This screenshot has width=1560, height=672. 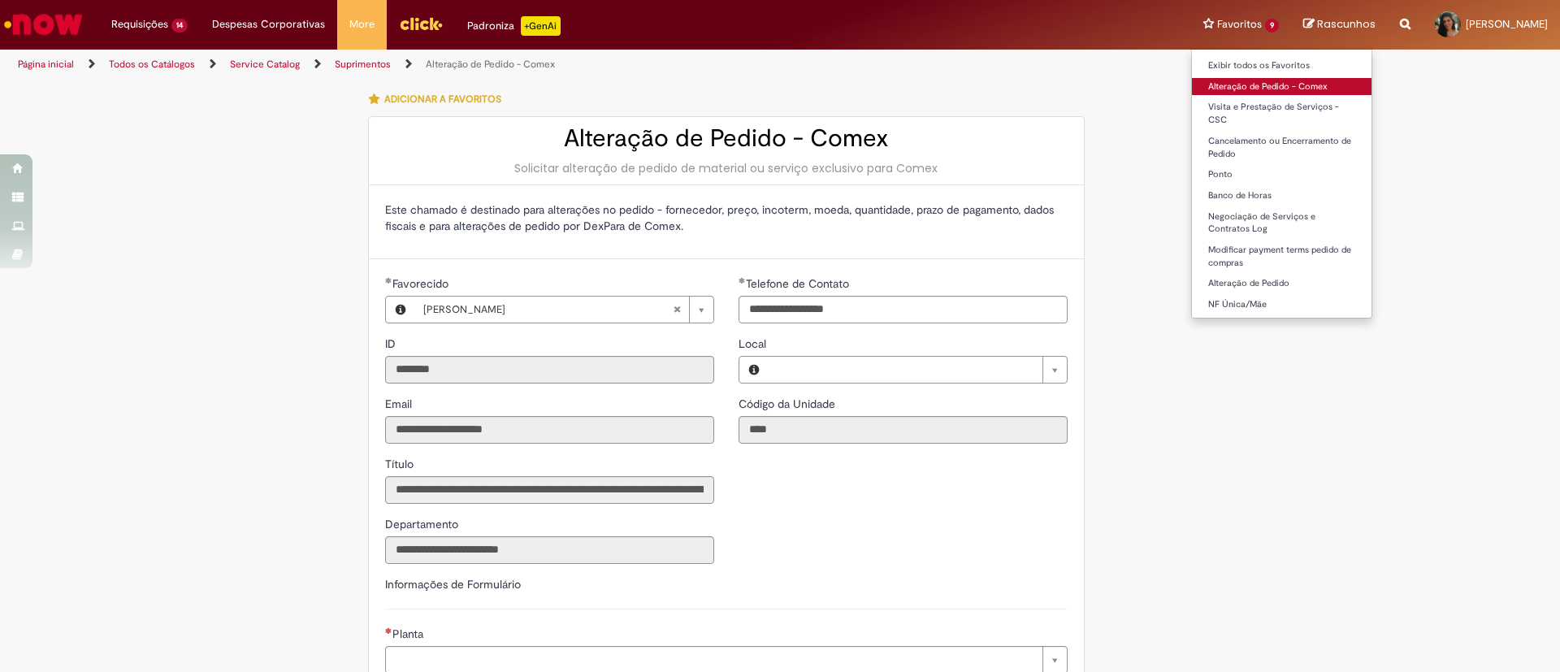 What do you see at coordinates (1281, 113) in the screenshot?
I see `a: Visita e Prestação de Serviços - CSC` at bounding box center [1281, 113].